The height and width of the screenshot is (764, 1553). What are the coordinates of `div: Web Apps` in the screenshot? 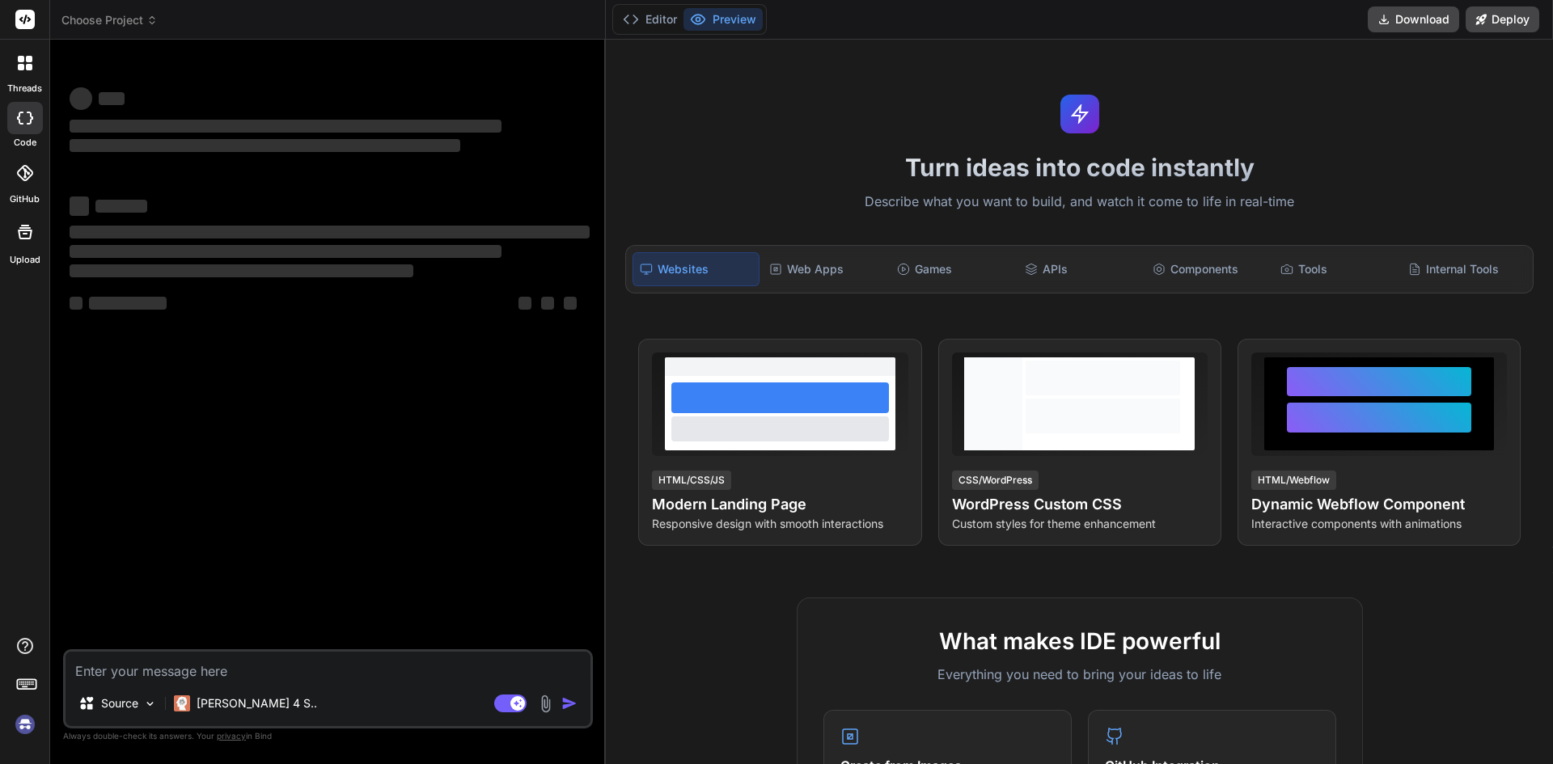 It's located at (825, 269).